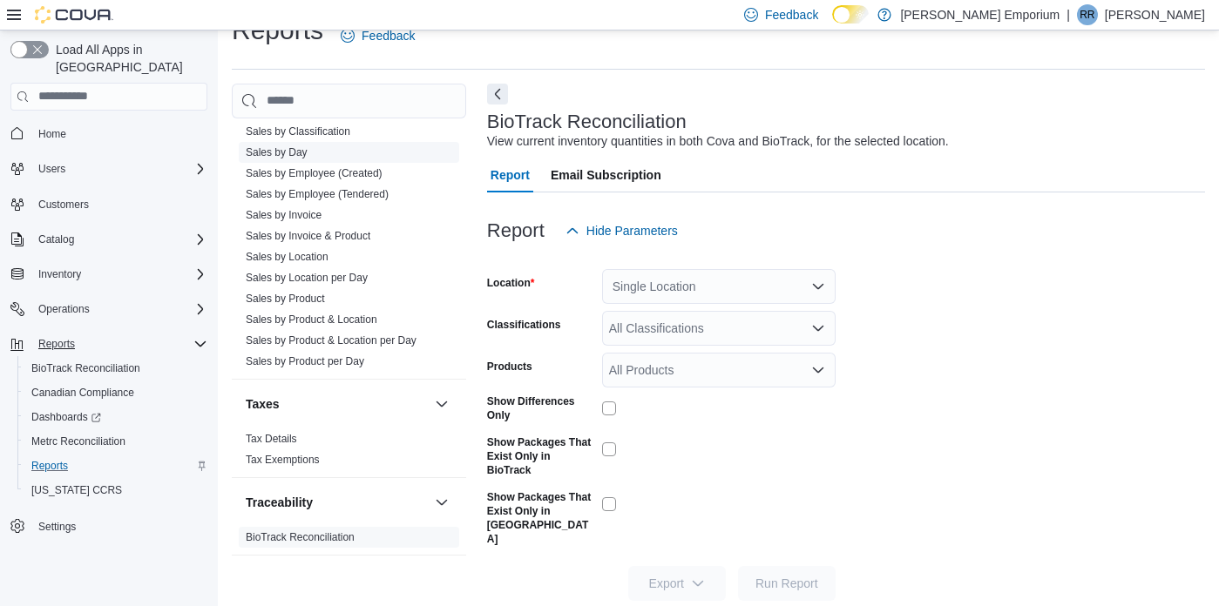 The height and width of the screenshot is (606, 1219). I want to click on div: Sales, so click(349, 229).